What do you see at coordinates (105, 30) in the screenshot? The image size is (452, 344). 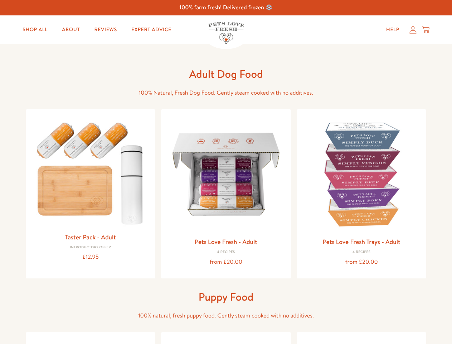 I see `a: Reviews` at bounding box center [105, 30].